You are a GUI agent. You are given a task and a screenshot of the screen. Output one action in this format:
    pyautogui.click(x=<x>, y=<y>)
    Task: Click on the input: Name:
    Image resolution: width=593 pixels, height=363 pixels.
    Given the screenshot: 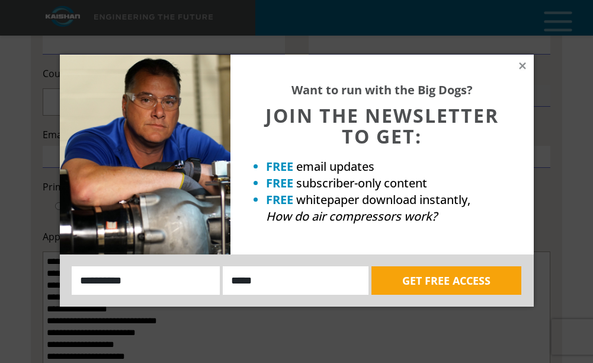 What is the action you would take?
    pyautogui.click(x=146, y=280)
    